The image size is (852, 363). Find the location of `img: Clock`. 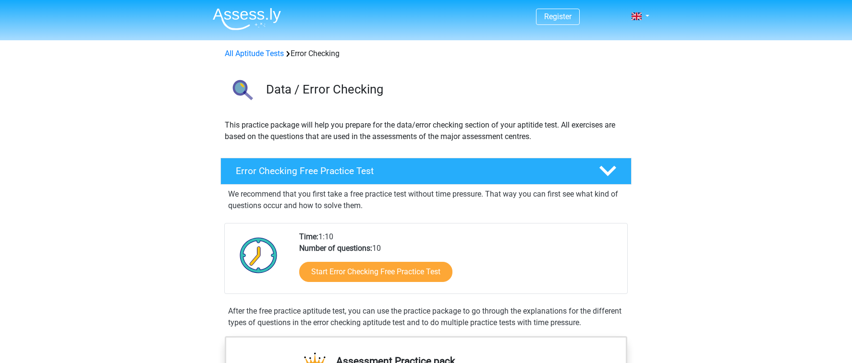

img: Clock is located at coordinates (258, 255).